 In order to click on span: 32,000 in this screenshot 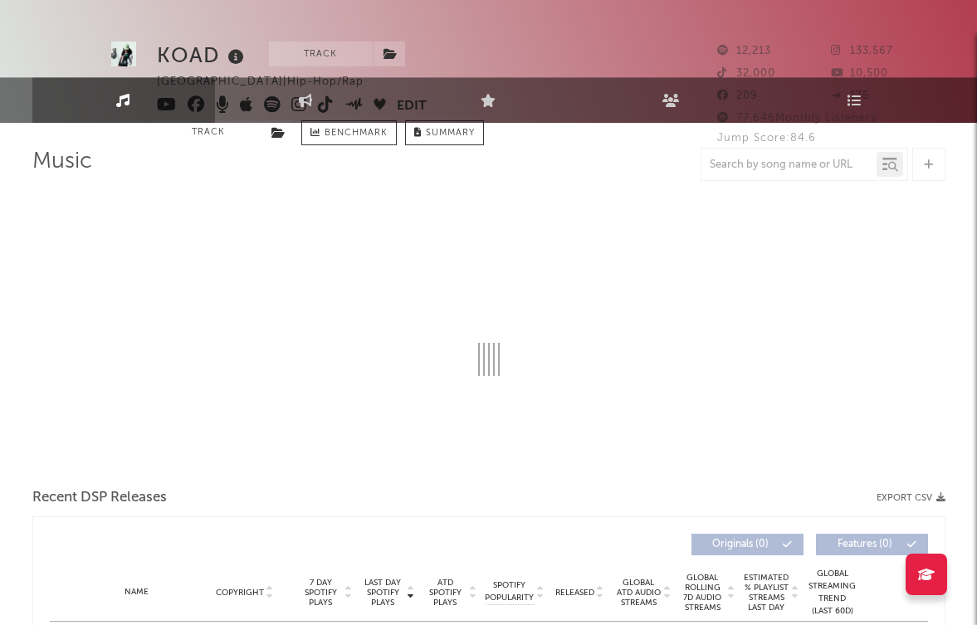, I will do `click(746, 73)`.